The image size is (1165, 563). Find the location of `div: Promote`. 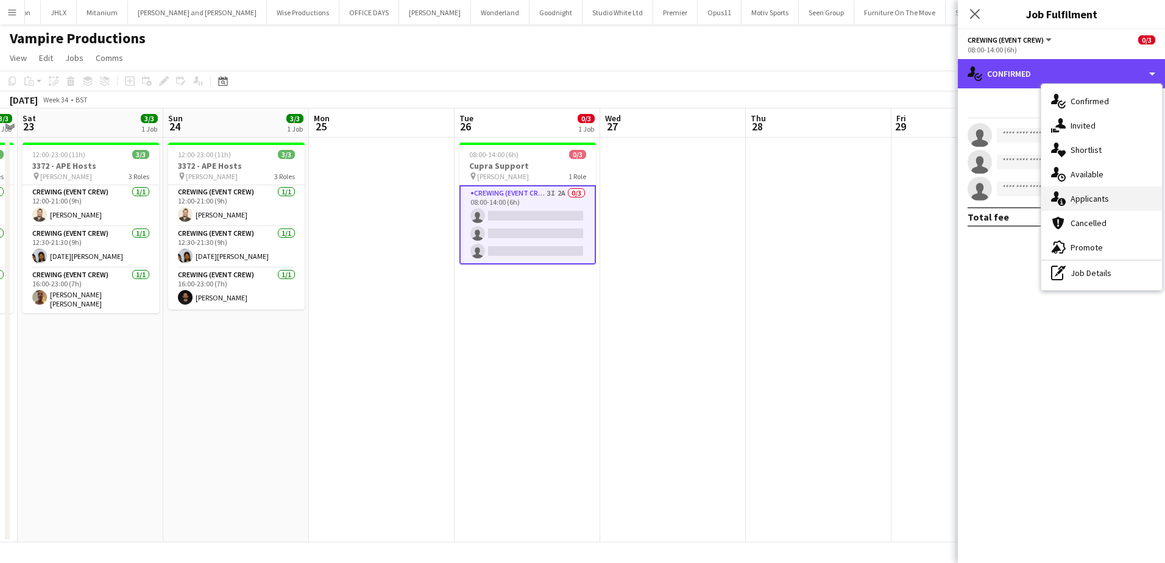

div: Promote is located at coordinates (1102, 247).